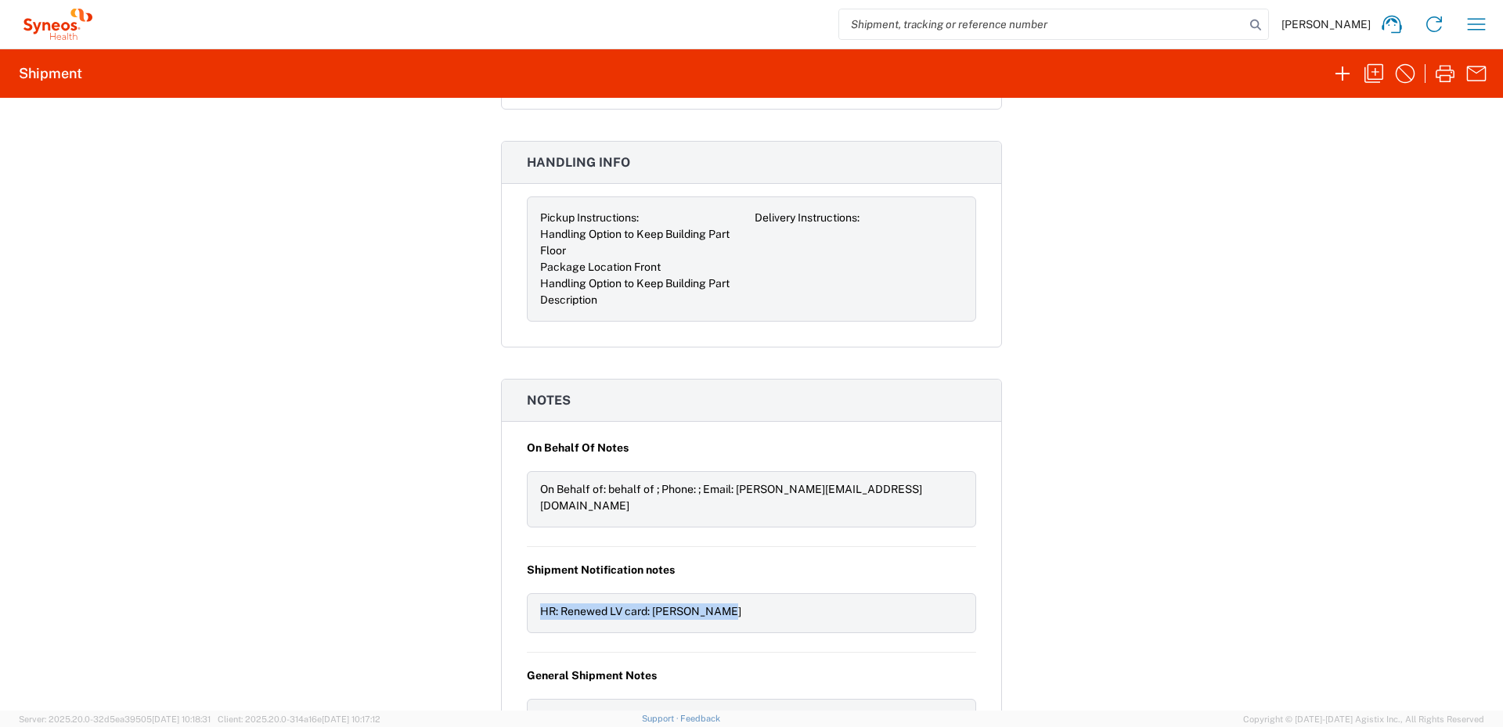  What do you see at coordinates (601, 570) in the screenshot?
I see `span: Shipment Notification notes` at bounding box center [601, 570].